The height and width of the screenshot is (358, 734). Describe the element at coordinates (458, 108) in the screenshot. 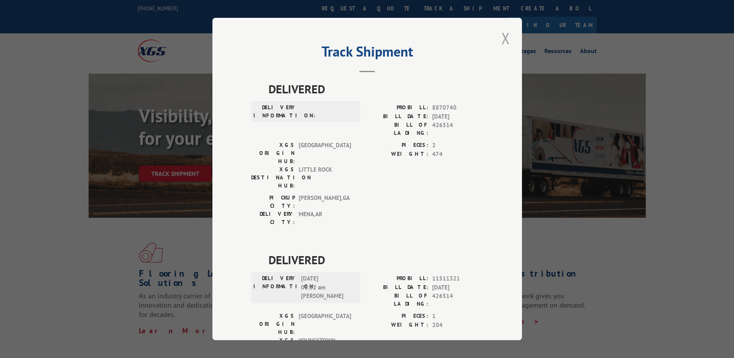

I see `span: 8870740` at that location.